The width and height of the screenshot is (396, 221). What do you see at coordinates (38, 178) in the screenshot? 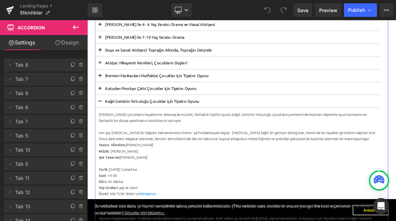
I see `span: Tab 11` at bounding box center [38, 178].